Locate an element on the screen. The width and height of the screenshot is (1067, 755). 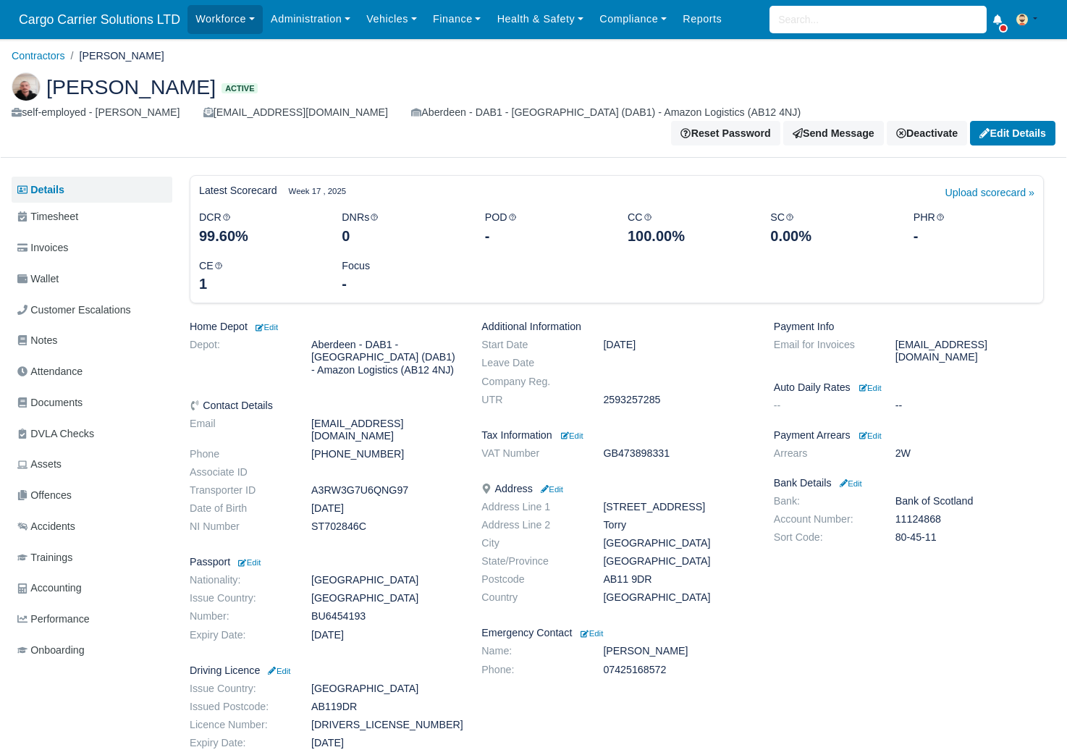
h6: Emergency Contact is located at coordinates (616, 633).